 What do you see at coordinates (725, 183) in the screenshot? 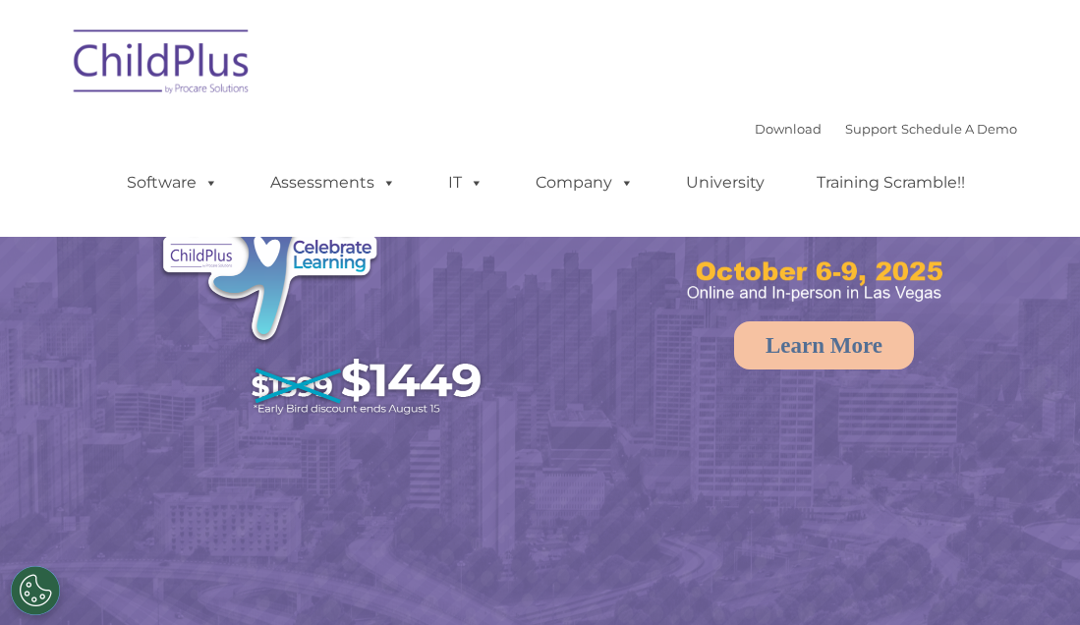
I see `a: University` at bounding box center [725, 183].